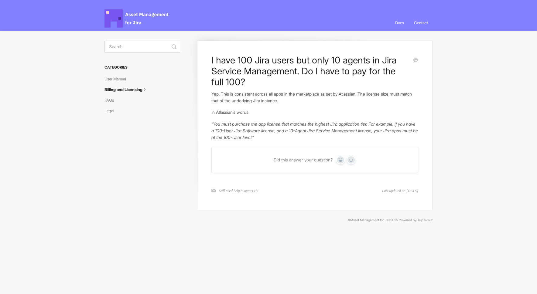 The image size is (537, 294). What do you see at coordinates (111, 100) in the screenshot?
I see `a: FAQs` at bounding box center [111, 100].